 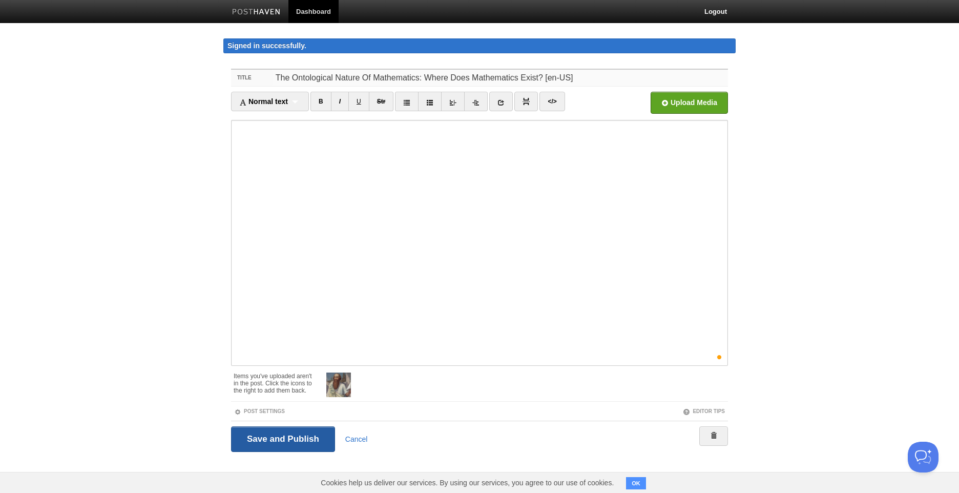 What do you see at coordinates (704, 411) in the screenshot?
I see `a: Editor Tips` at bounding box center [704, 411].